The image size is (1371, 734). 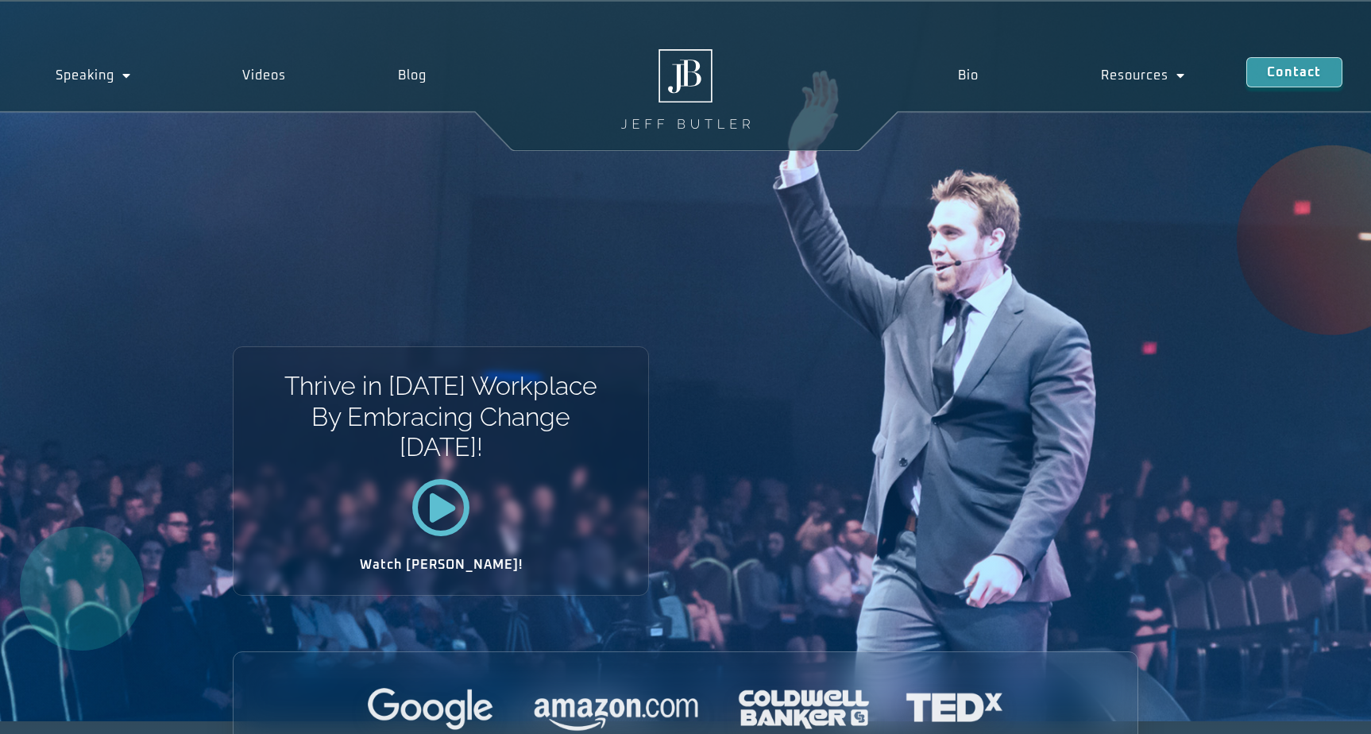 What do you see at coordinates (264, 75) in the screenshot?
I see `a: Videos` at bounding box center [264, 75].